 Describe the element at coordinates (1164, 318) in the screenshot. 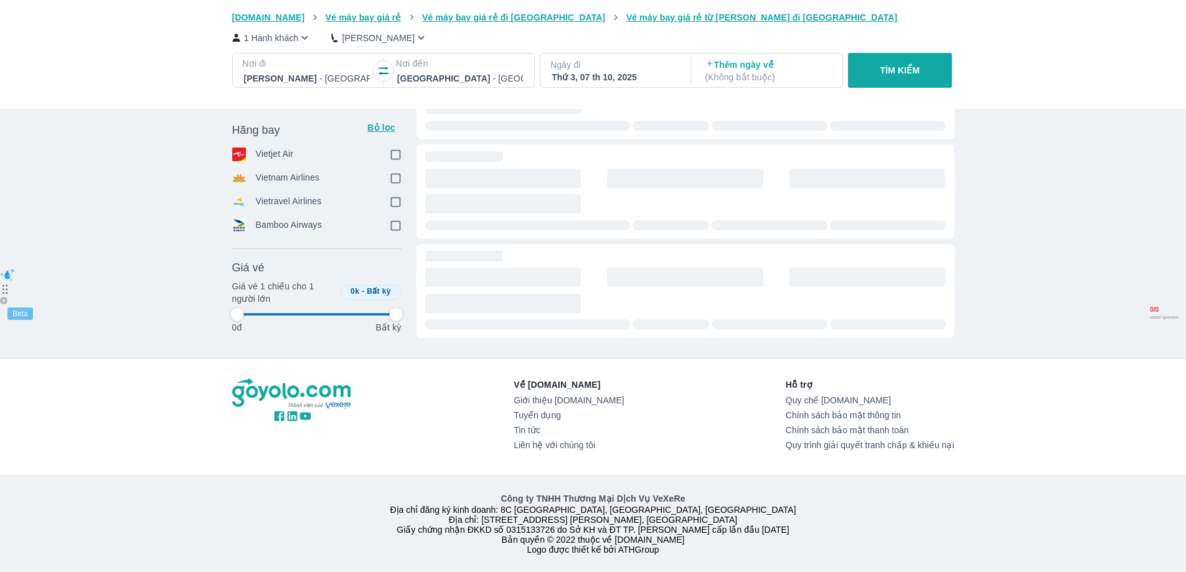

I see `span: used queries` at that location.